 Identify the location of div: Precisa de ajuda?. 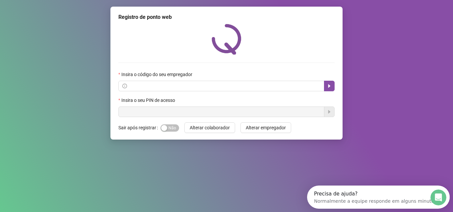
(69, 8).